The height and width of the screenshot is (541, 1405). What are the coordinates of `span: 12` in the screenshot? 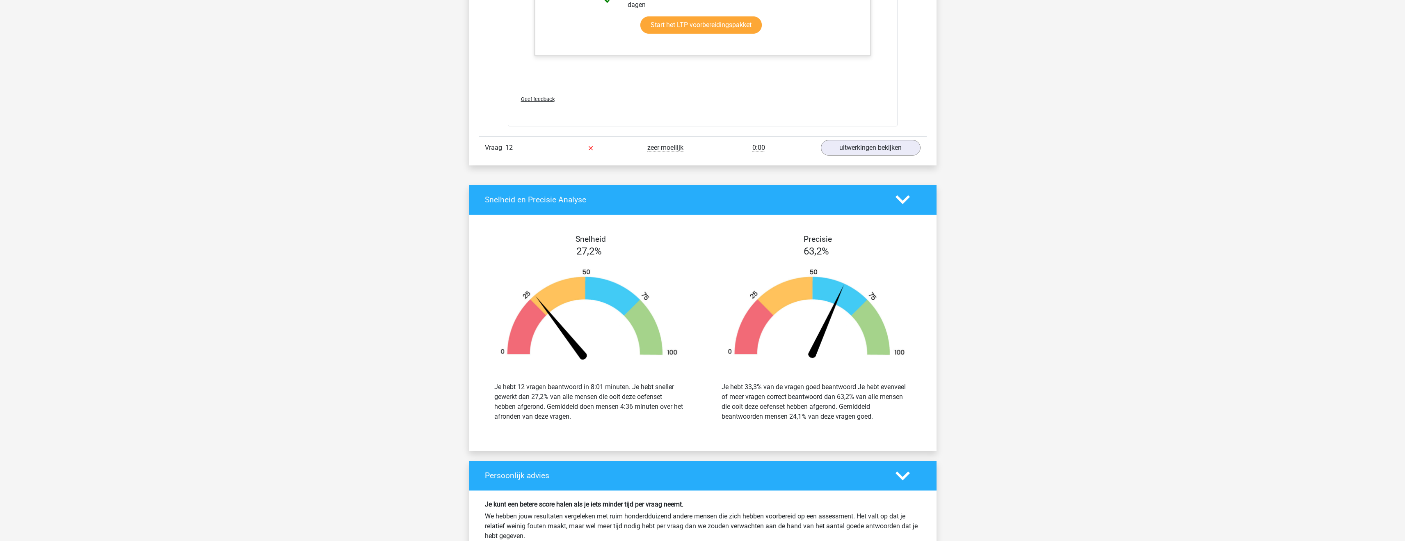 It's located at (509, 147).